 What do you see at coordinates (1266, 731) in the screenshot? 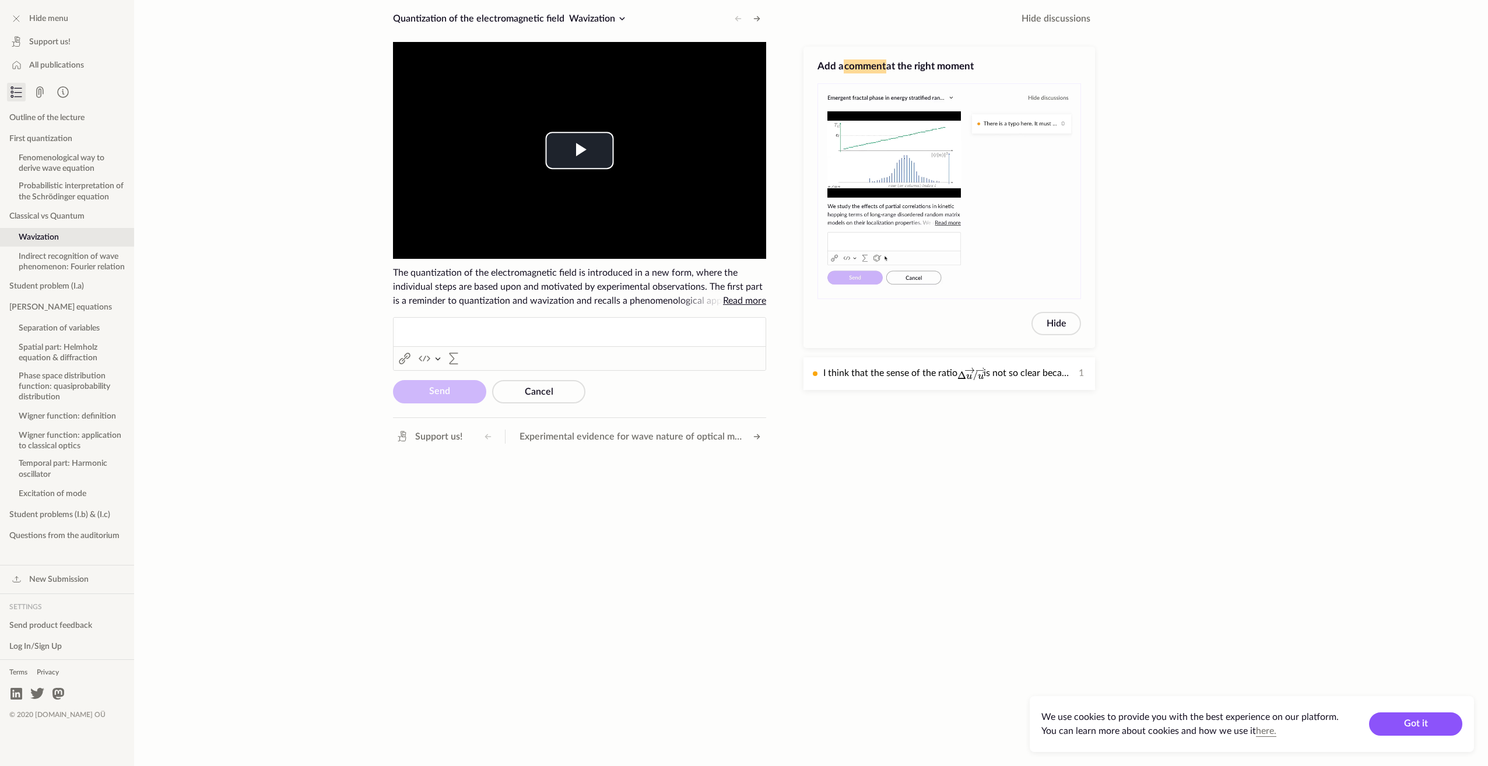
I see `a: here.` at bounding box center [1266, 731].